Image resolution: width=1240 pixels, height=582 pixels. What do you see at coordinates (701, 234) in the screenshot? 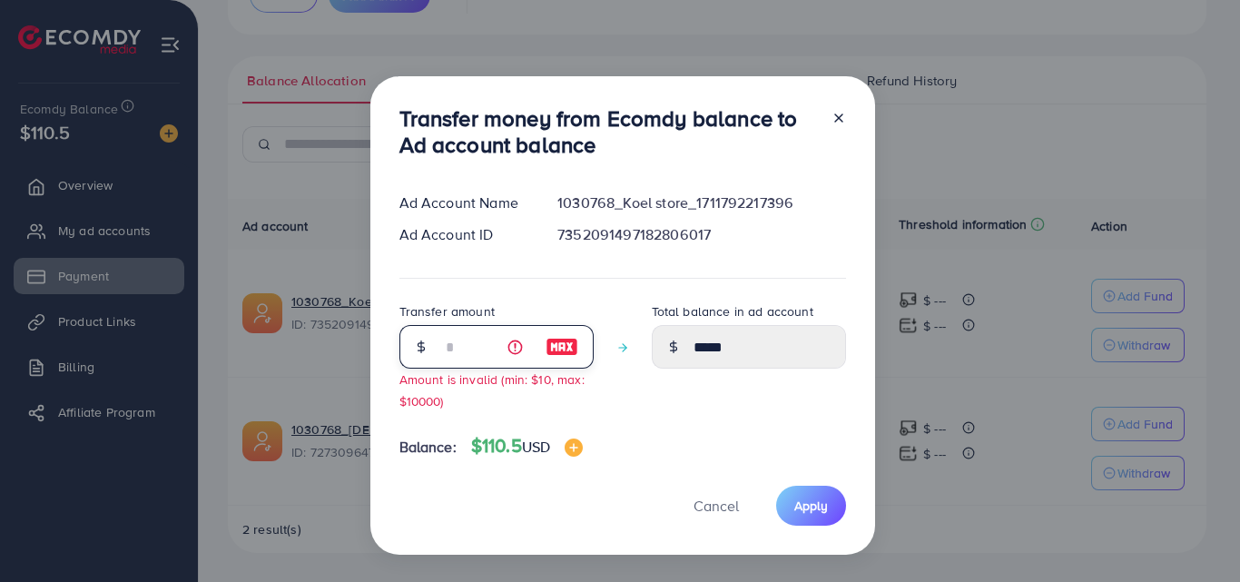
I see `div: 7352091497182806017` at bounding box center [701, 234].